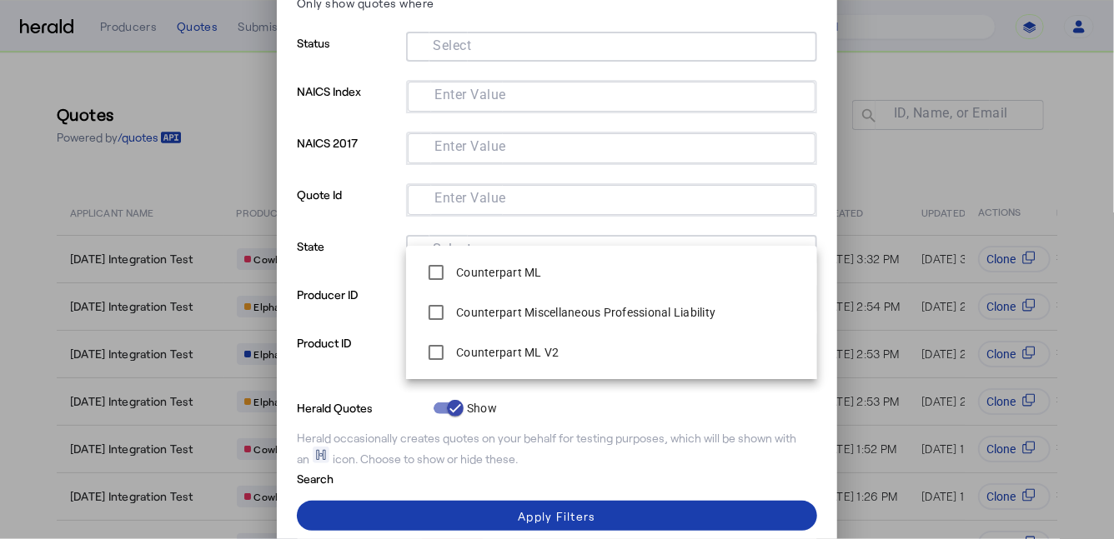 This screenshot has height=539, width=1114. I want to click on p: State, so click(348, 259).